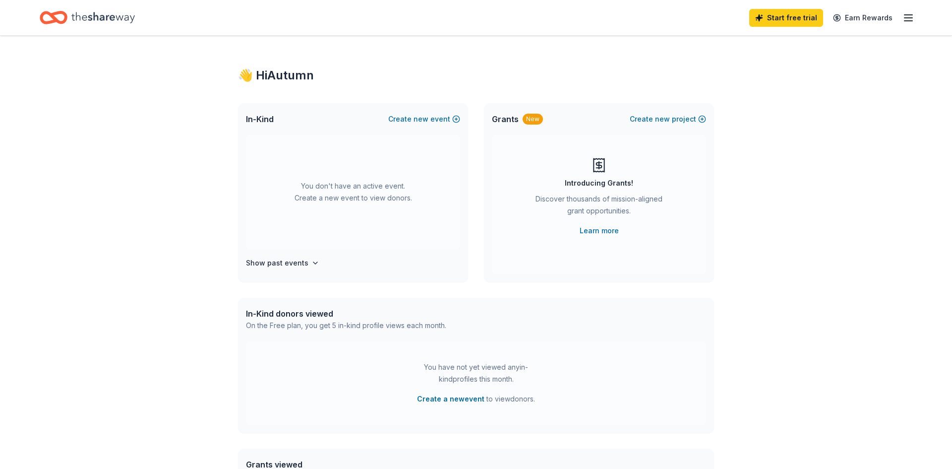  I want to click on span: to view donors ., so click(476, 399).